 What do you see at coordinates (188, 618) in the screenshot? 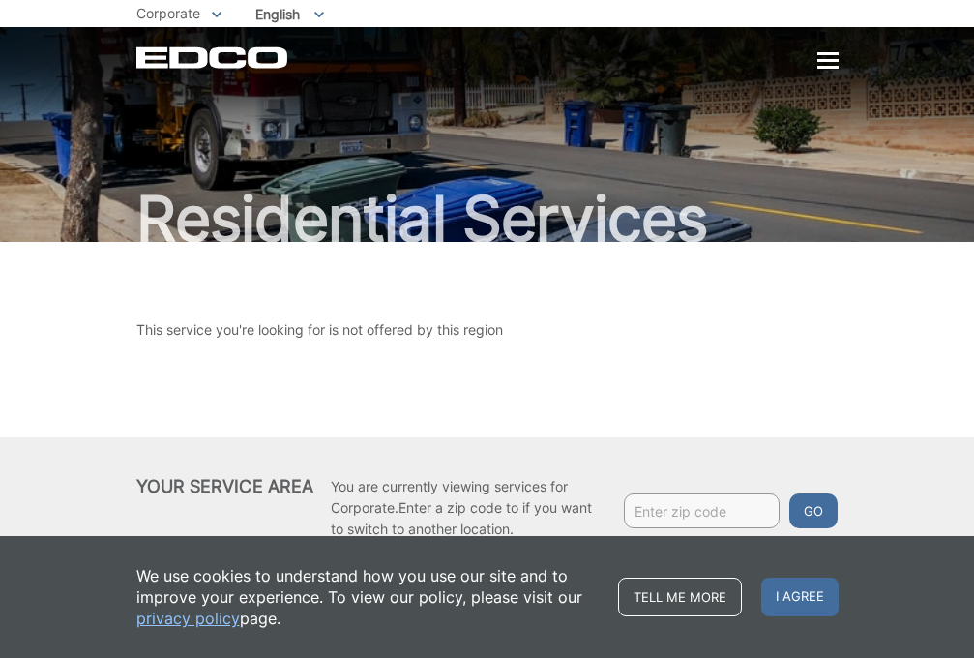
I see `a: privacy policy` at bounding box center [188, 618].